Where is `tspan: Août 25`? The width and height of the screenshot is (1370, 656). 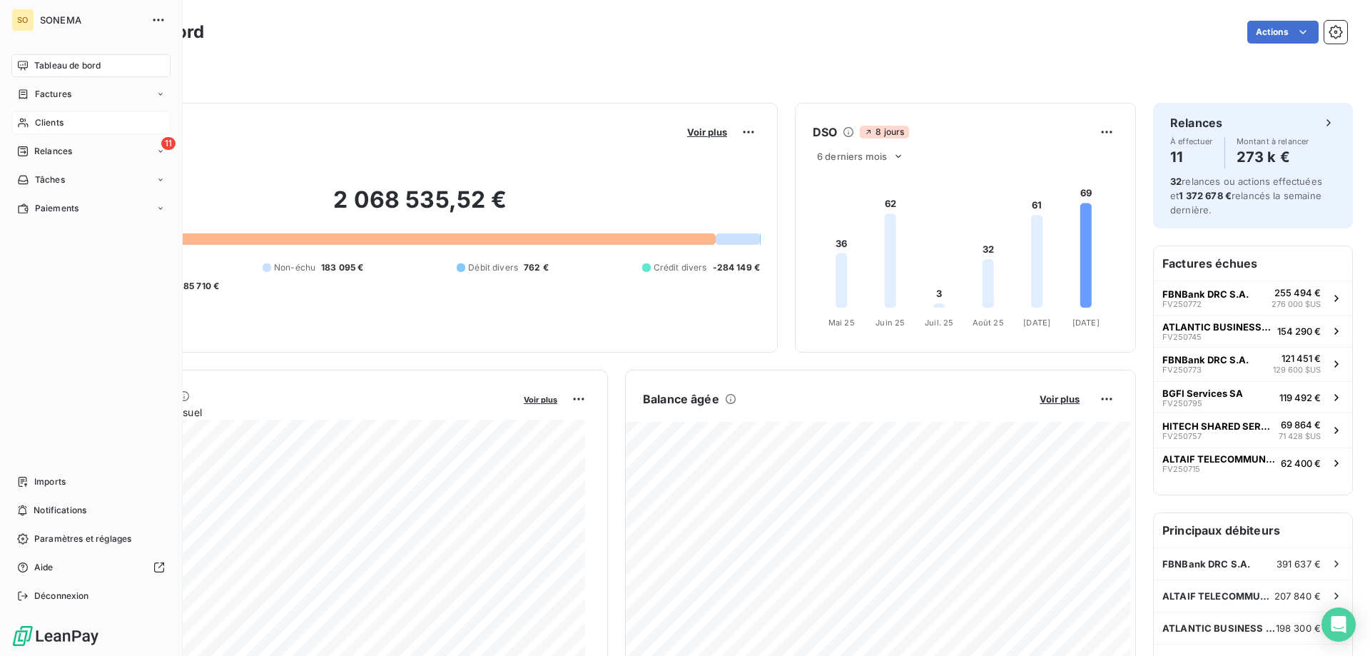
tspan: Août 25 is located at coordinates (988, 323).